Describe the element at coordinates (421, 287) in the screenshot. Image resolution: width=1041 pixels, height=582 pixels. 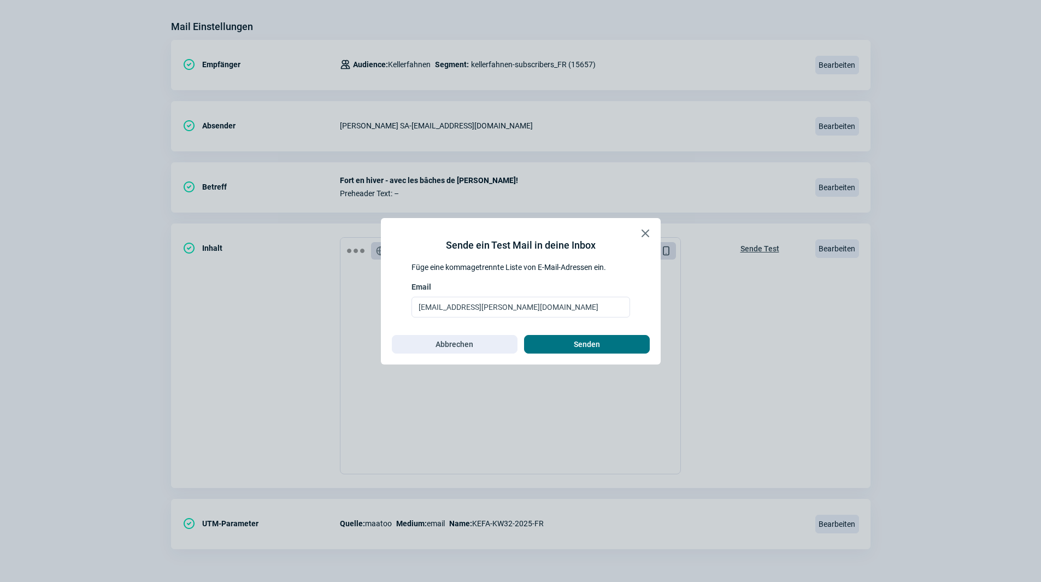
I see `span: Email` at that location.